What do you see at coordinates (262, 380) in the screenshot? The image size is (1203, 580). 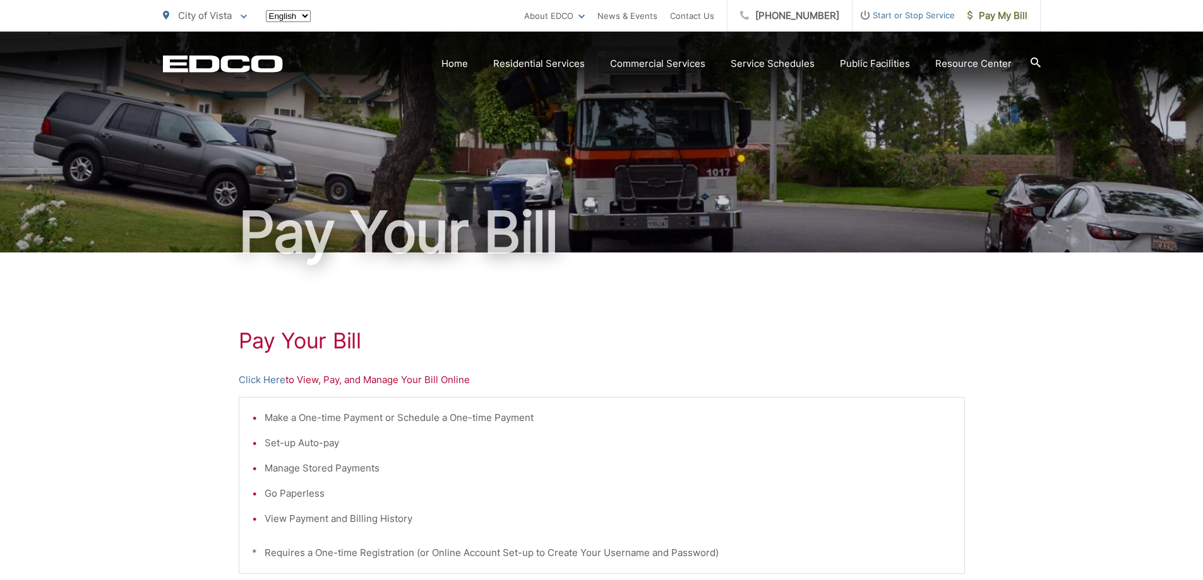 I see `a: Click Here` at bounding box center [262, 380].